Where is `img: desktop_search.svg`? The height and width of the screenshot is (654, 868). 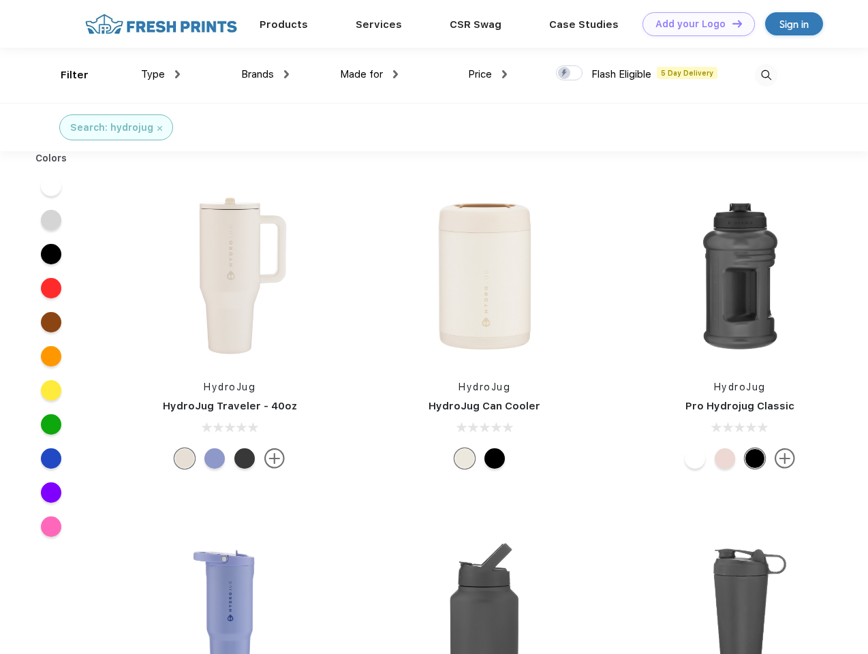 img: desktop_search.svg is located at coordinates (765, 75).